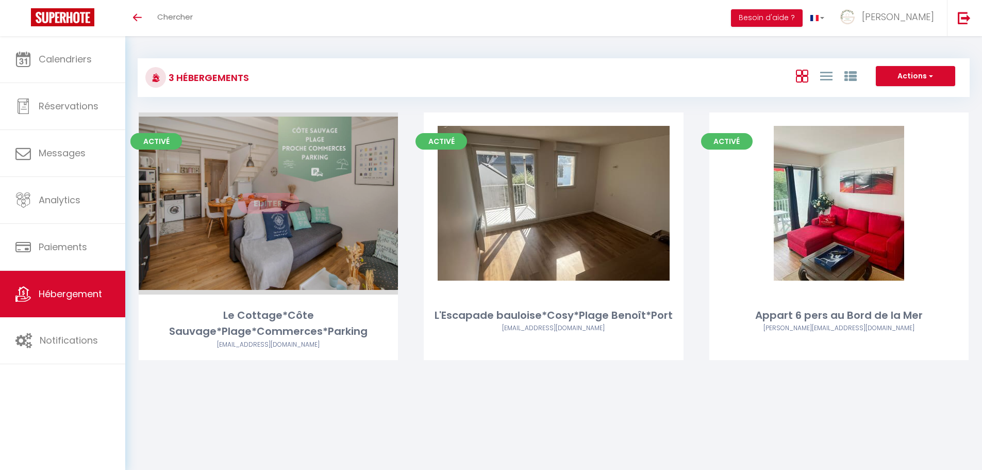  Describe the element at coordinates (70, 293) in the screenshot. I see `span: Hébergement` at that location.